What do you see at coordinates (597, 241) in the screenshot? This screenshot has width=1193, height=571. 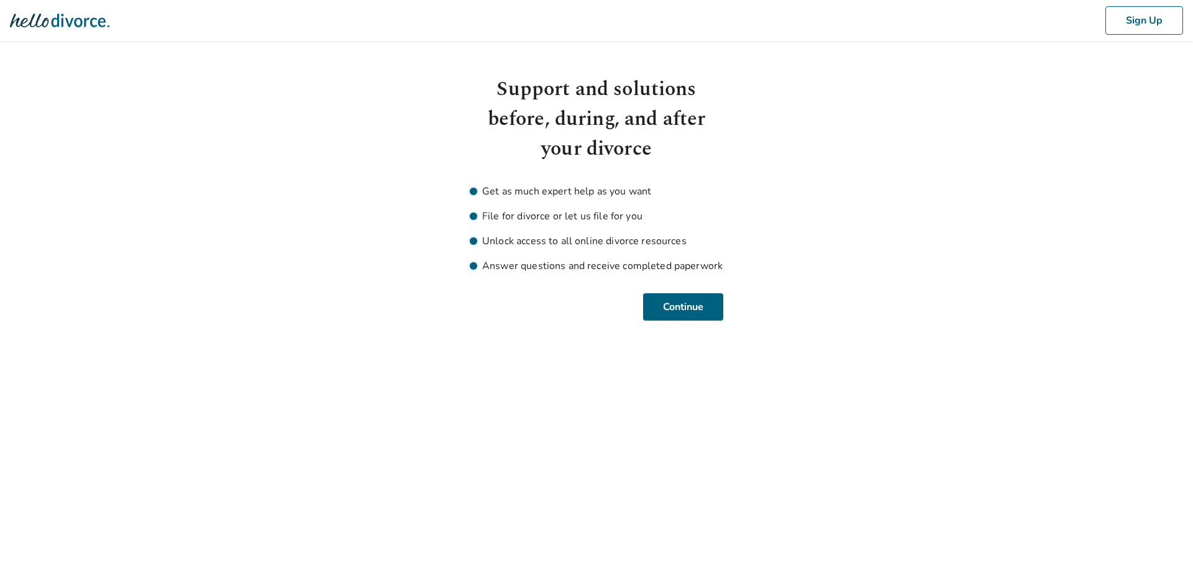 I see `li: Unlock access to all online divorce resources` at bounding box center [597, 241].